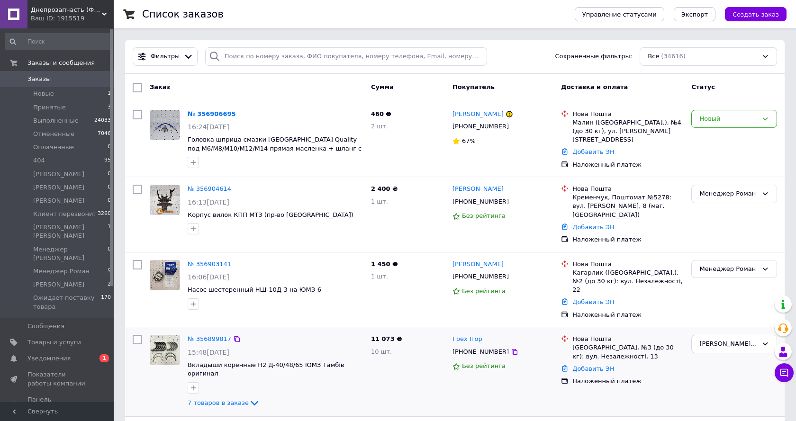 The height and width of the screenshot is (421, 796). Describe the element at coordinates (467, 339) in the screenshot. I see `a: Грех Ігор` at that location.